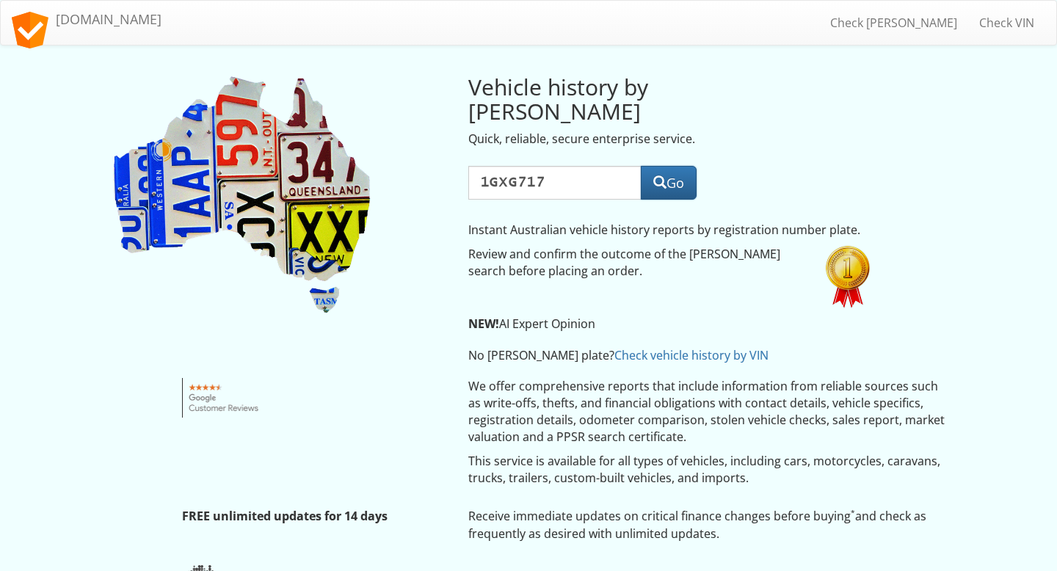 This screenshot has width=1057, height=571. What do you see at coordinates (30, 30) in the screenshot?
I see `img: logo.svg` at bounding box center [30, 30].